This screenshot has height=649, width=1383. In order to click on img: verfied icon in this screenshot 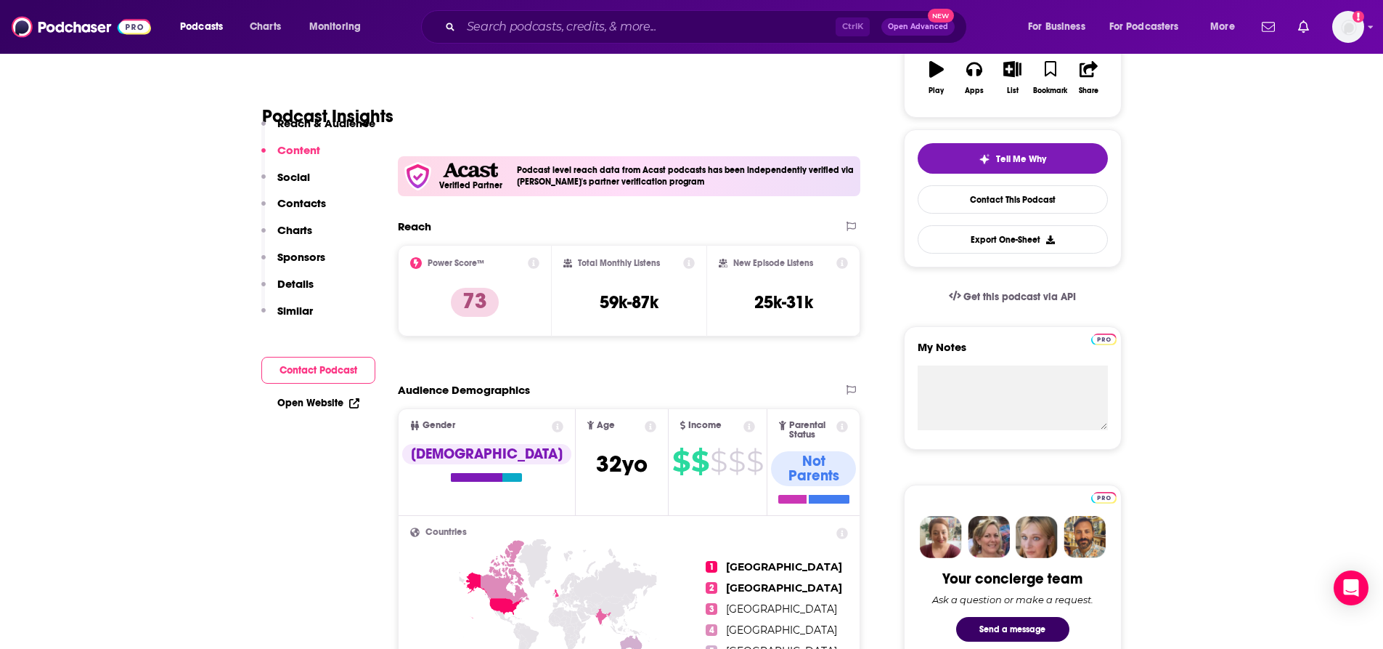, I will do `click(418, 176)`.